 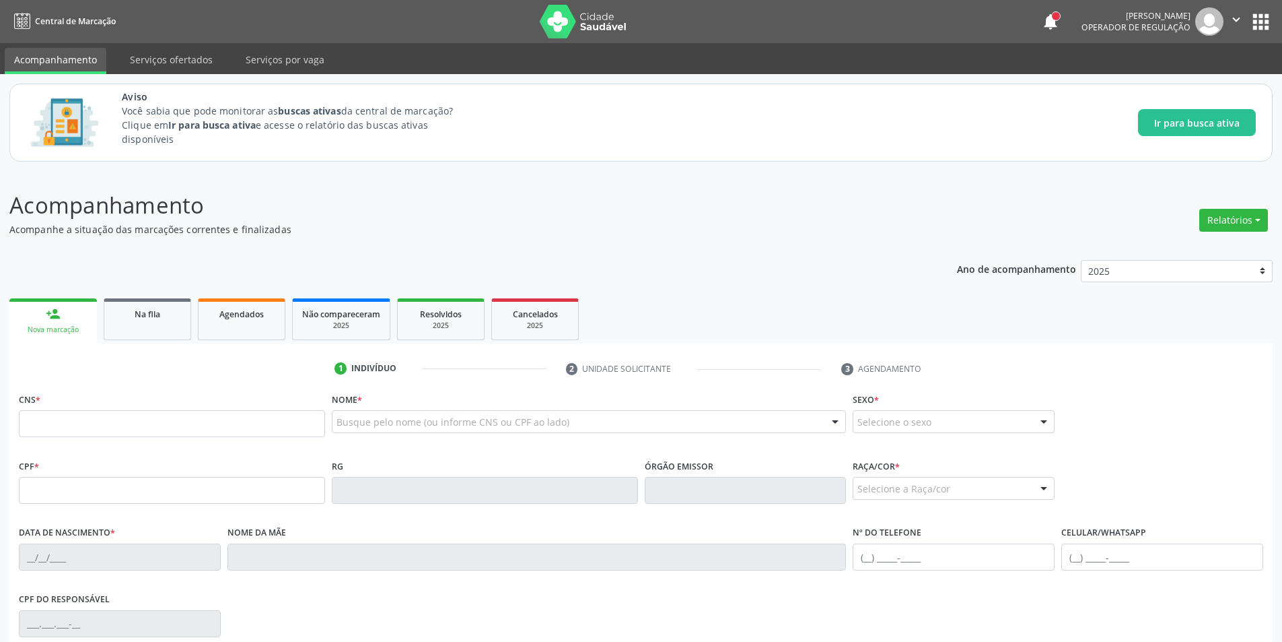 What do you see at coordinates (63, 21) in the screenshot?
I see `a: Central de Marcação` at bounding box center [63, 21].